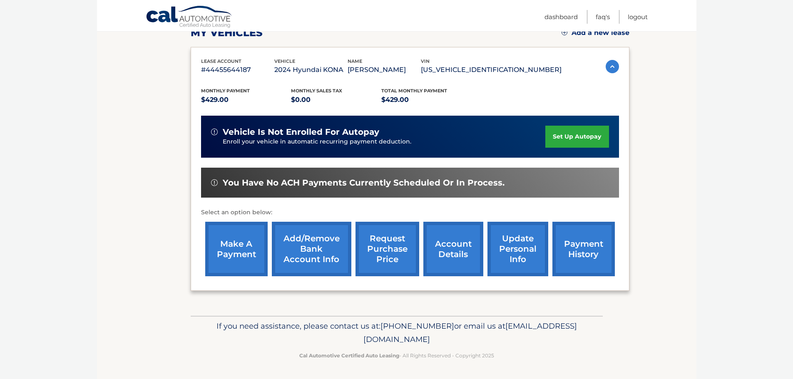 The height and width of the screenshot is (379, 793). Describe the element at coordinates (397, 333) in the screenshot. I see `p: If you need assistance, please contact us at: or email us at` at that location.